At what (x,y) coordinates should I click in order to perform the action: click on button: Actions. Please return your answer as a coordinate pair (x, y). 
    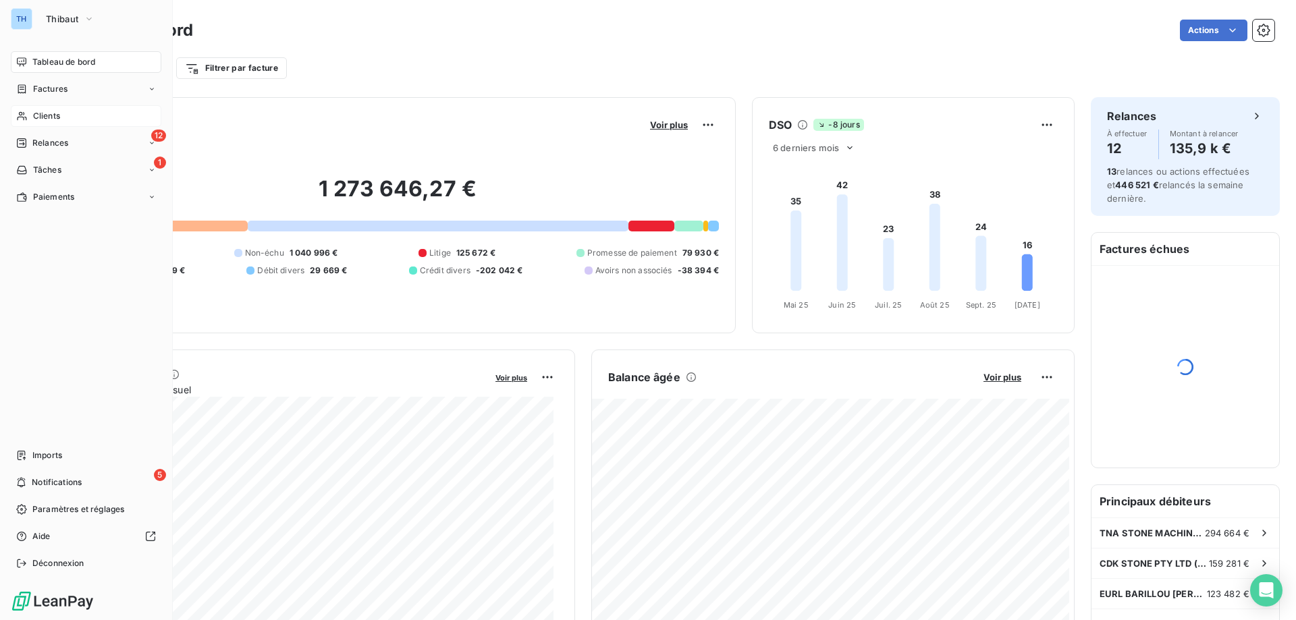
    Looking at the image, I should click on (1213, 30).